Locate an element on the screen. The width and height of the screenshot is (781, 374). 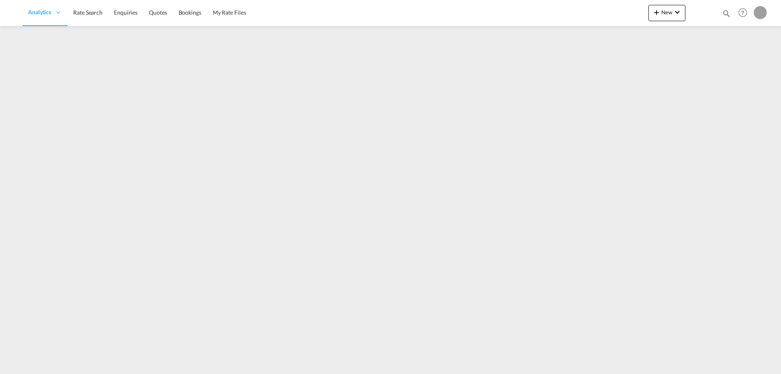
span: New is located at coordinates (667, 12).